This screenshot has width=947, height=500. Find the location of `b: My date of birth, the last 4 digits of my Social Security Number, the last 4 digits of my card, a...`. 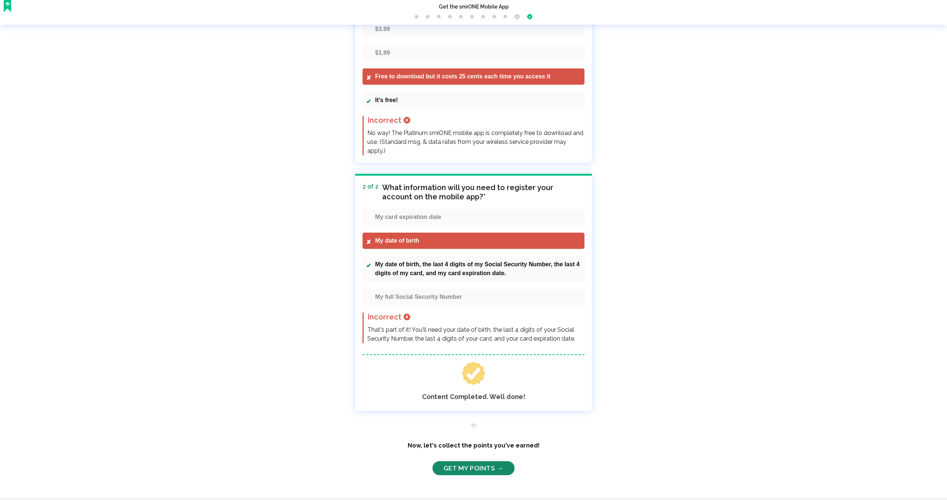

b: My date of birth, the last 4 digits of my Social Security Number, the last 4 digits of my card, a... is located at coordinates (477, 269).